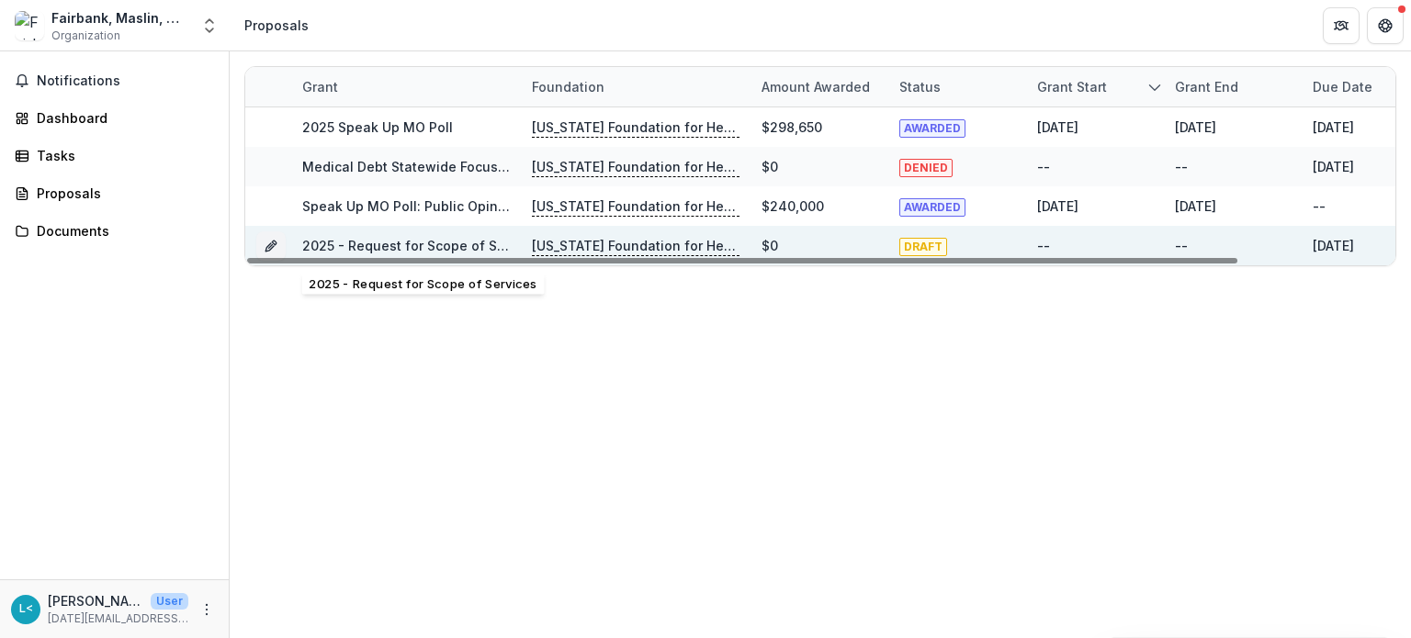  Describe the element at coordinates (423, 245) in the screenshot. I see `a: 2025 - Request for Scope of Services` at that location.